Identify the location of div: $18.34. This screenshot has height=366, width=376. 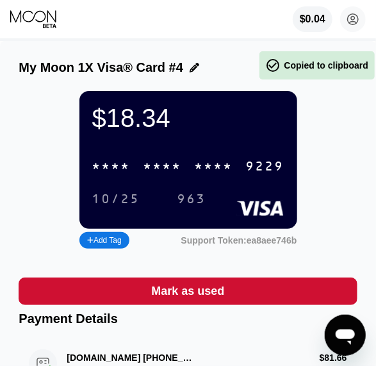
(188, 118).